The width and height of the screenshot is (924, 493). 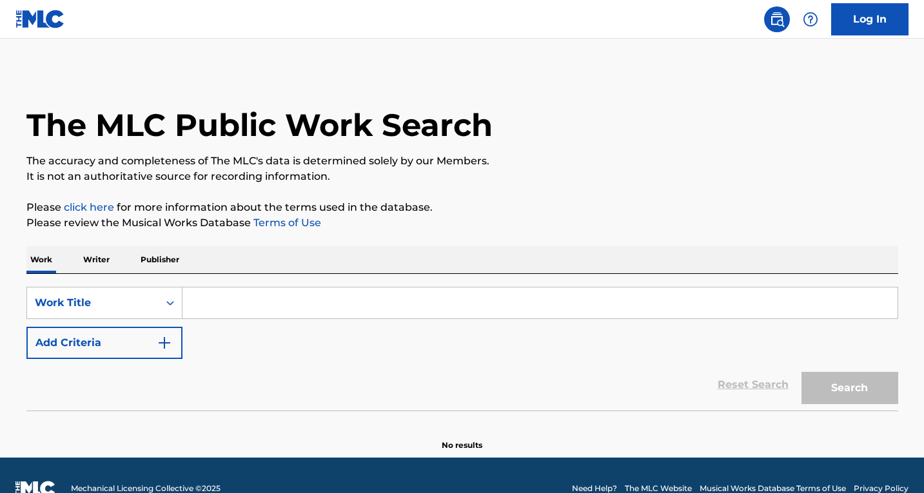 What do you see at coordinates (104, 343) in the screenshot?
I see `button: Add Criteria` at bounding box center [104, 343].